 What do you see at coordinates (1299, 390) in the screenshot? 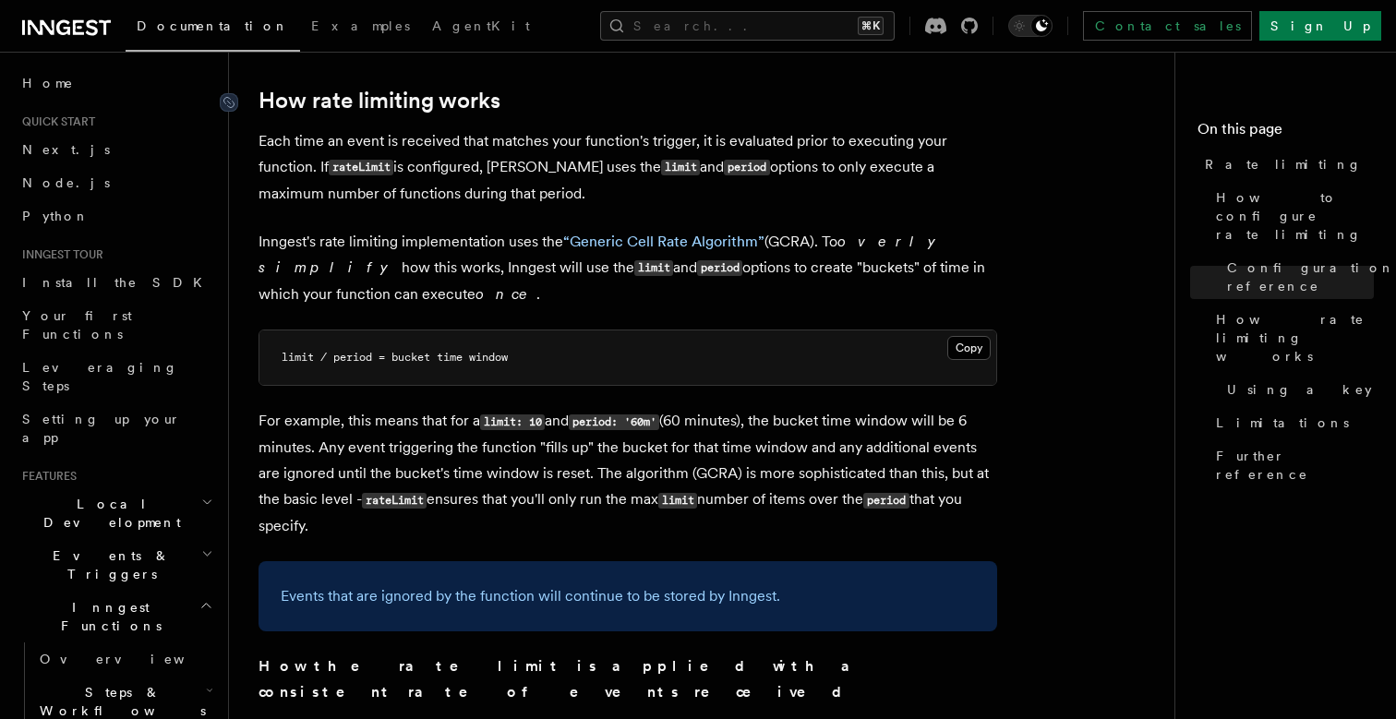
I see `span: Using a key` at bounding box center [1299, 390].